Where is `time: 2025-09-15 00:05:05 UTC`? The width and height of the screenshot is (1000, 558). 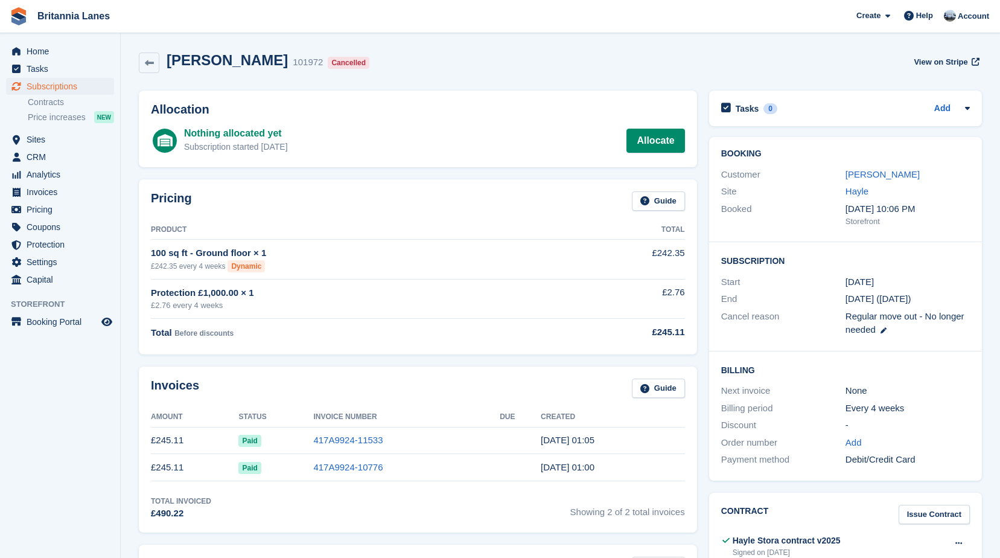 time: 2025-09-15 00:05:05 UTC is located at coordinates (567, 439).